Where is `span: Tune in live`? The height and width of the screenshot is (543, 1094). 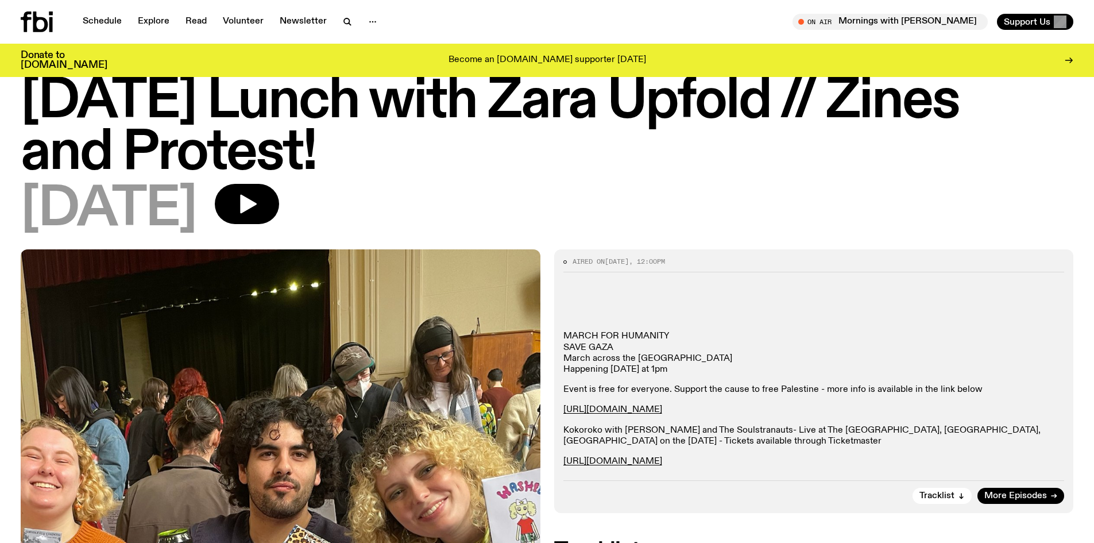
span: Tune in live is located at coordinates (894, 21).